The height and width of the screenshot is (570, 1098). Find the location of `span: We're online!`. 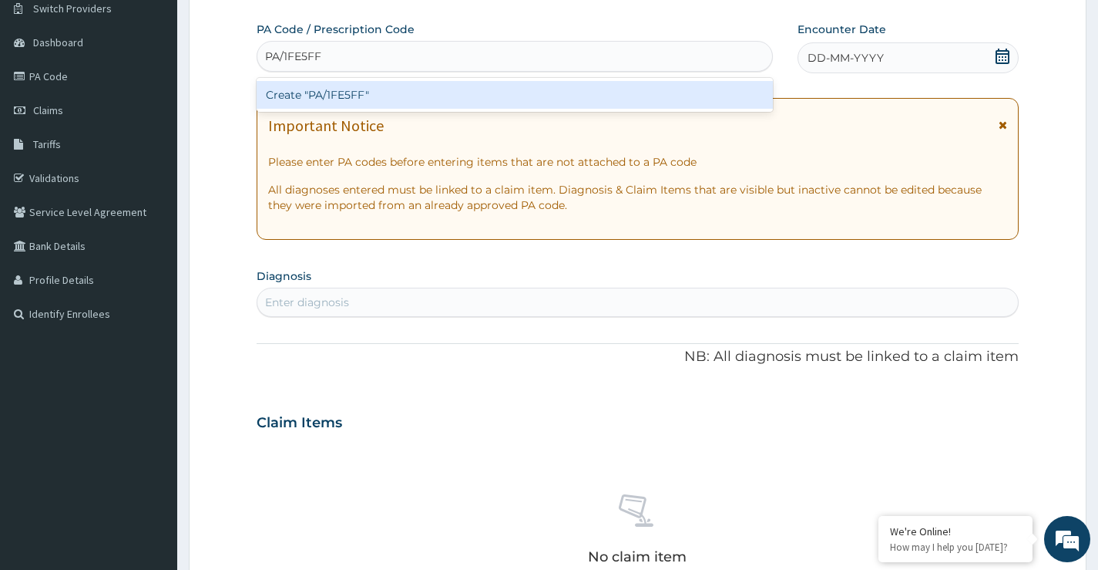

span: We're online! is located at coordinates (151, 258).